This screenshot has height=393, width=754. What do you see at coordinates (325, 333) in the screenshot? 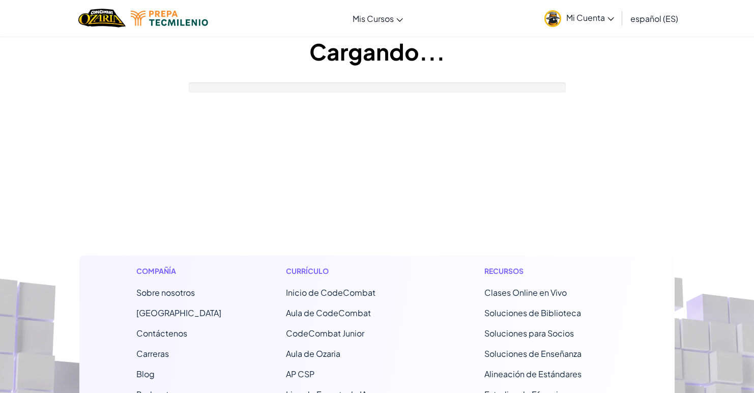
I see `a: CodeCombat Junior` at bounding box center [325, 333].